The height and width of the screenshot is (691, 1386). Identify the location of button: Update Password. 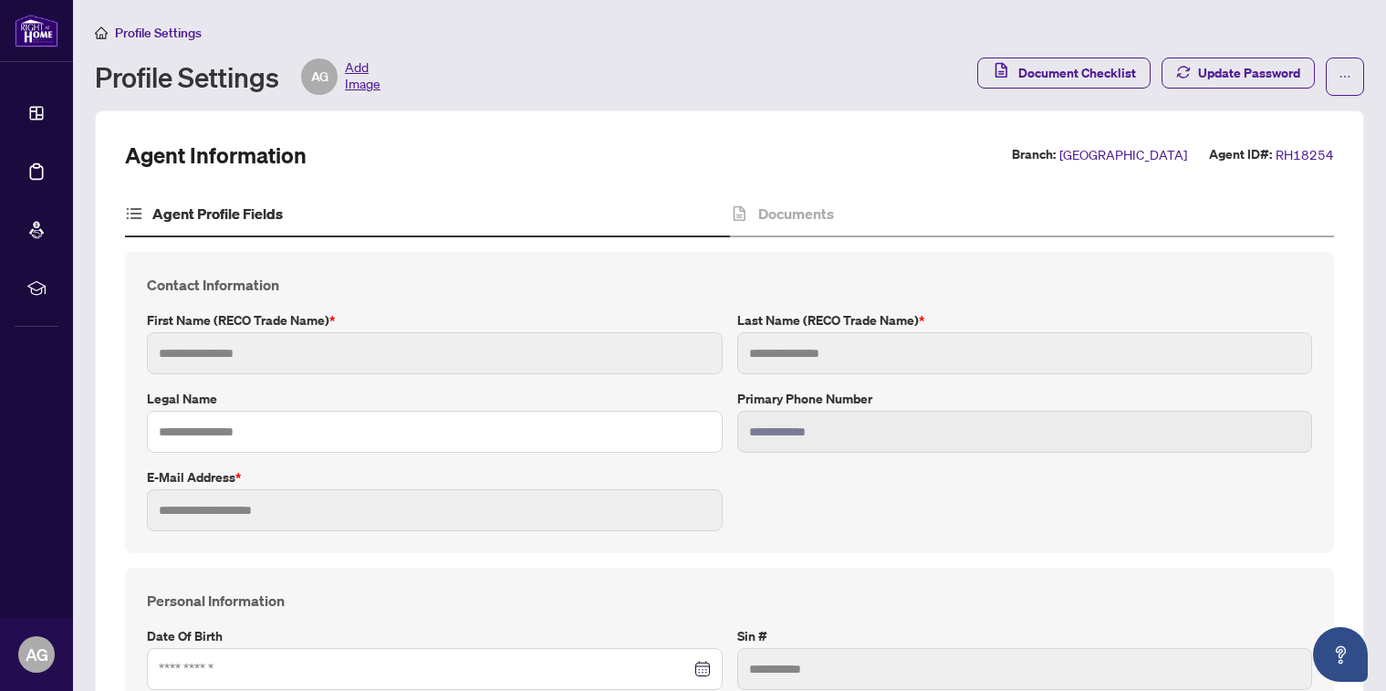
(1239, 73).